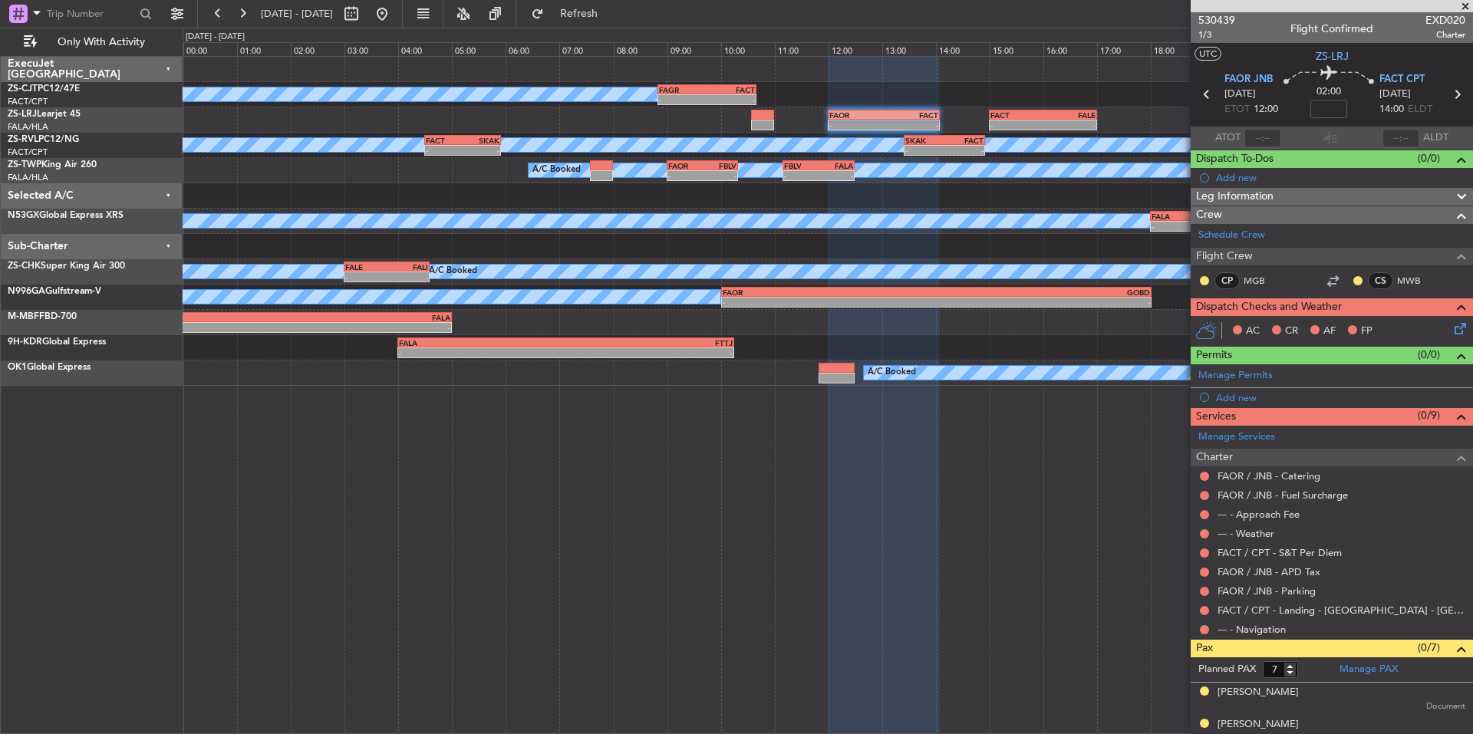  Describe the element at coordinates (1235, 196) in the screenshot. I see `span: Leg Information` at that location.